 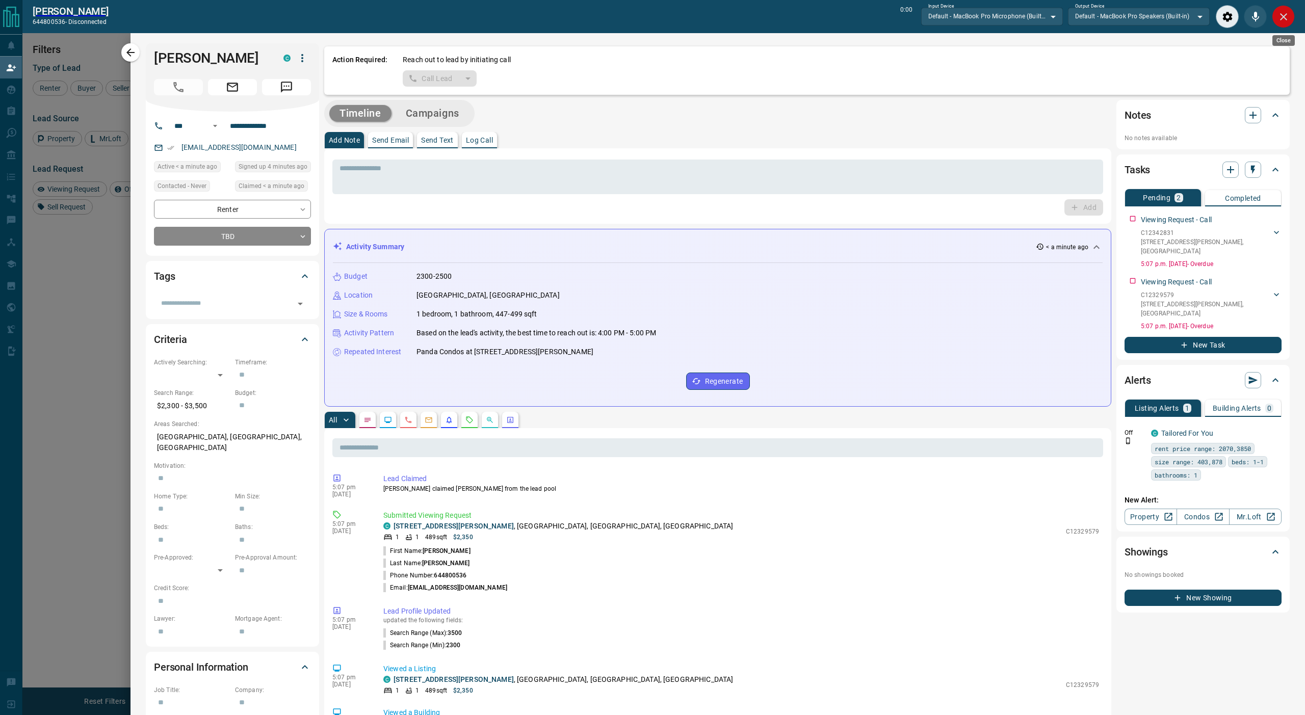 I want to click on p: Lawyer:, so click(x=192, y=619).